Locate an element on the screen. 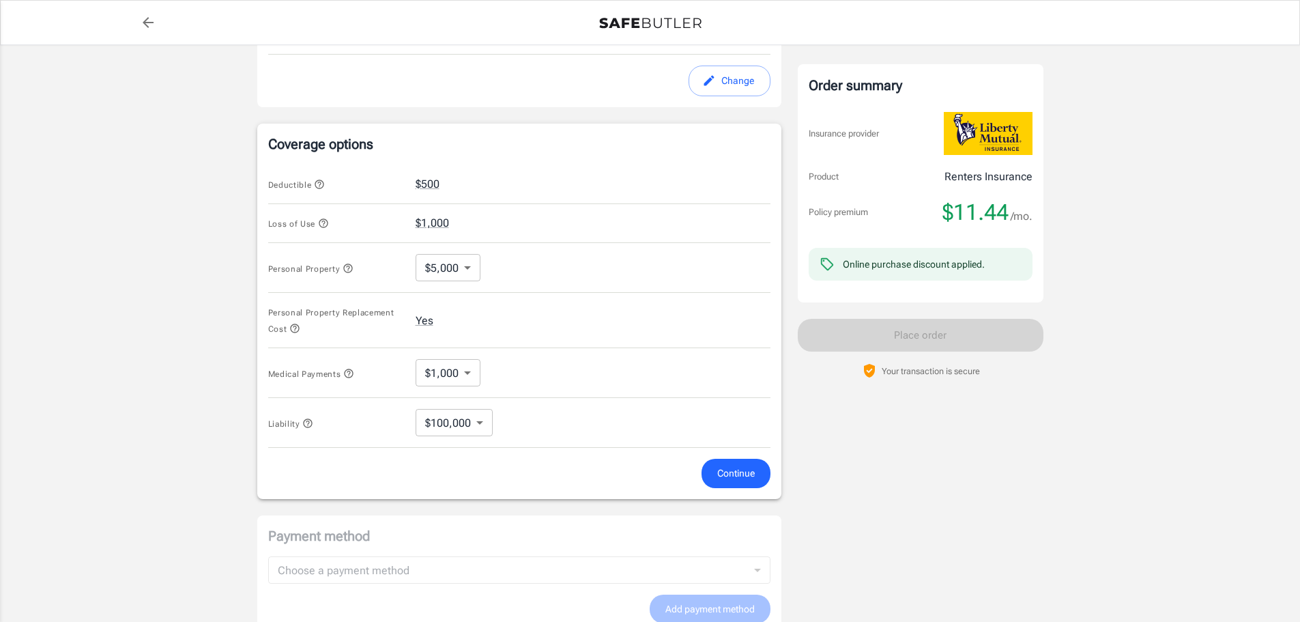 The width and height of the screenshot is (1300, 622). button: edit is located at coordinates (730, 81).